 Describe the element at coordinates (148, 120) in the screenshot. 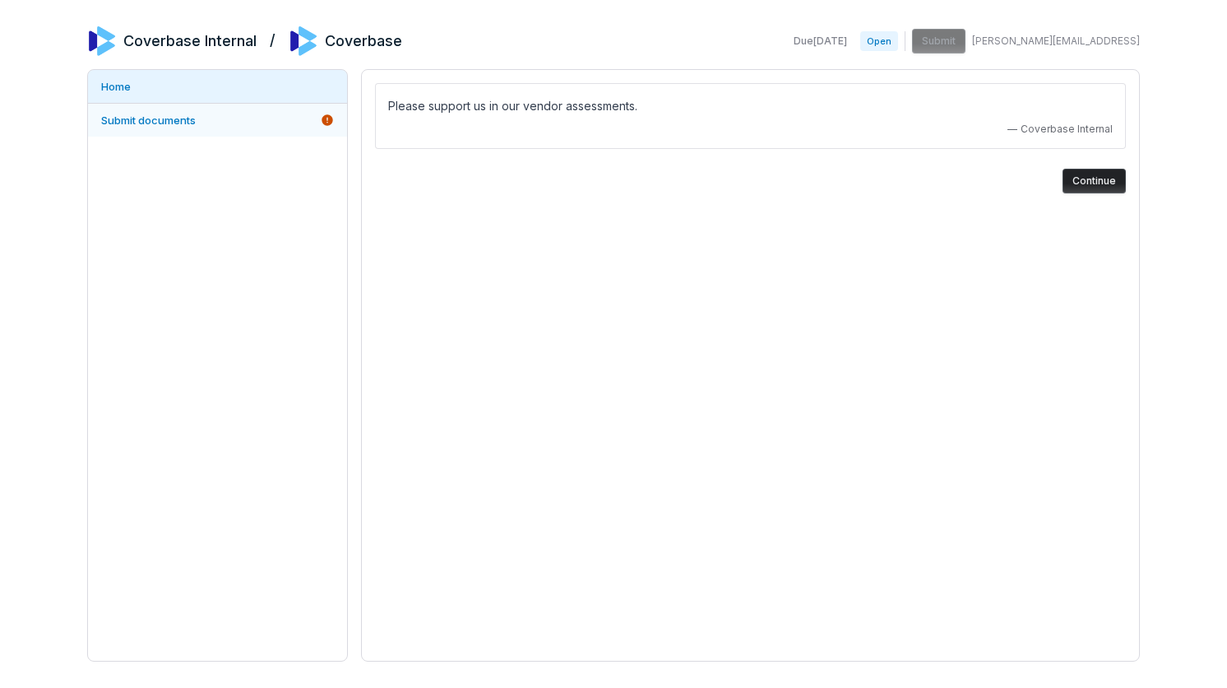

I see `span: Submit documents` at that location.